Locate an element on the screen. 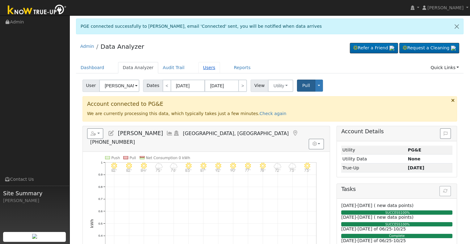 The width and height of the screenshot is (470, 244). div: Complete is located at coordinates (397, 236).